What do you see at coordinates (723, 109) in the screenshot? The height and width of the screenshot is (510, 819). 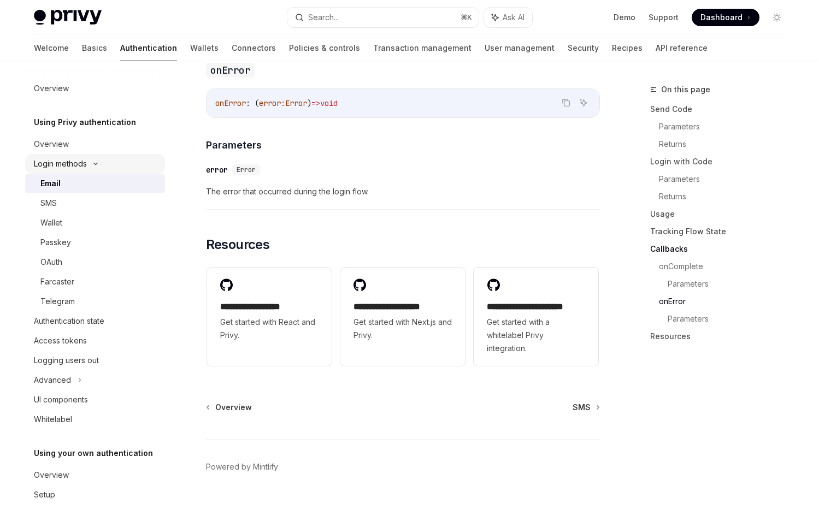 I see `a: Send Code` at bounding box center [723, 109].